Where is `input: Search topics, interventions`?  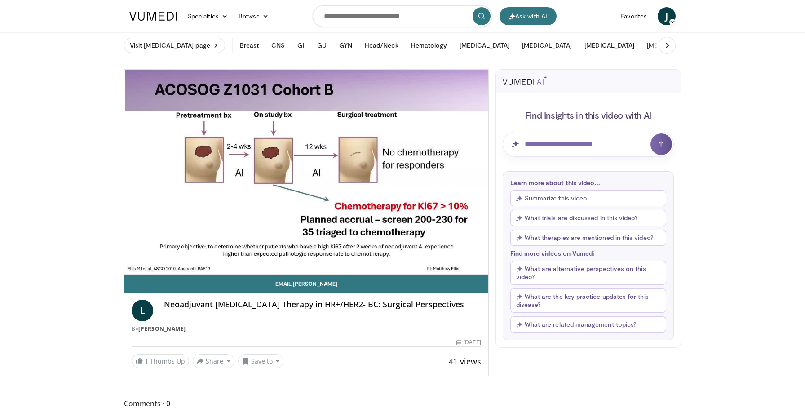
input: Search topics, interventions is located at coordinates (402, 16).